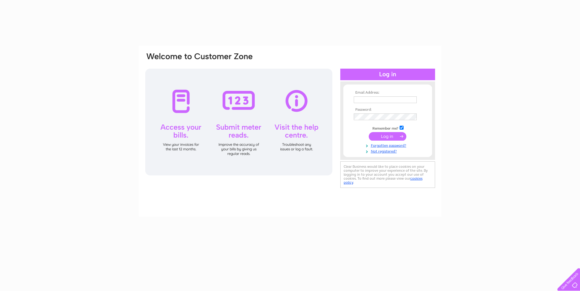 The width and height of the screenshot is (580, 291). Describe the element at coordinates (387, 137) in the screenshot. I see `input: Submit` at that location.